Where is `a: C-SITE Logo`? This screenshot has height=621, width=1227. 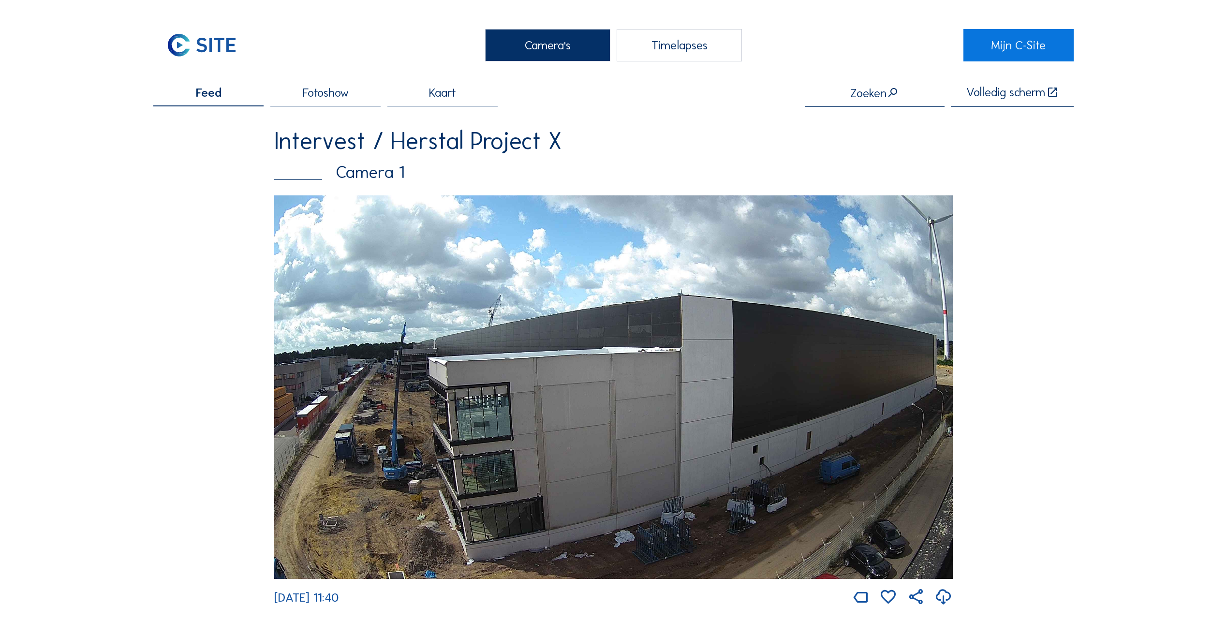
a: C-SITE Logo is located at coordinates (208, 45).